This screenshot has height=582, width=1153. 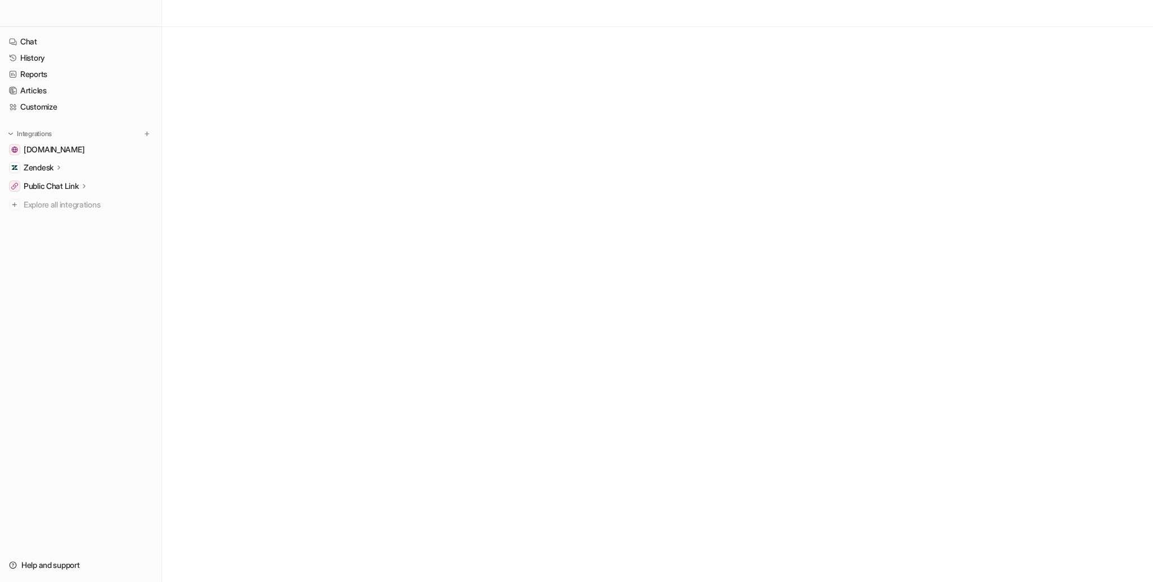 What do you see at coordinates (80, 91) in the screenshot?
I see `a: Articles` at bounding box center [80, 91].